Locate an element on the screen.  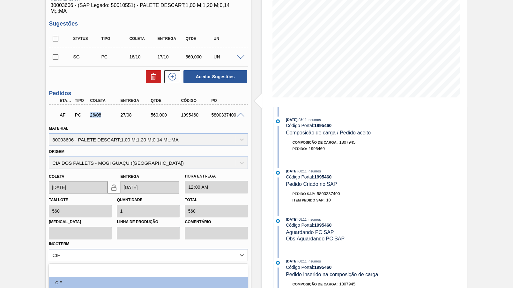
div: 5800337400 is located at coordinates (226, 115).